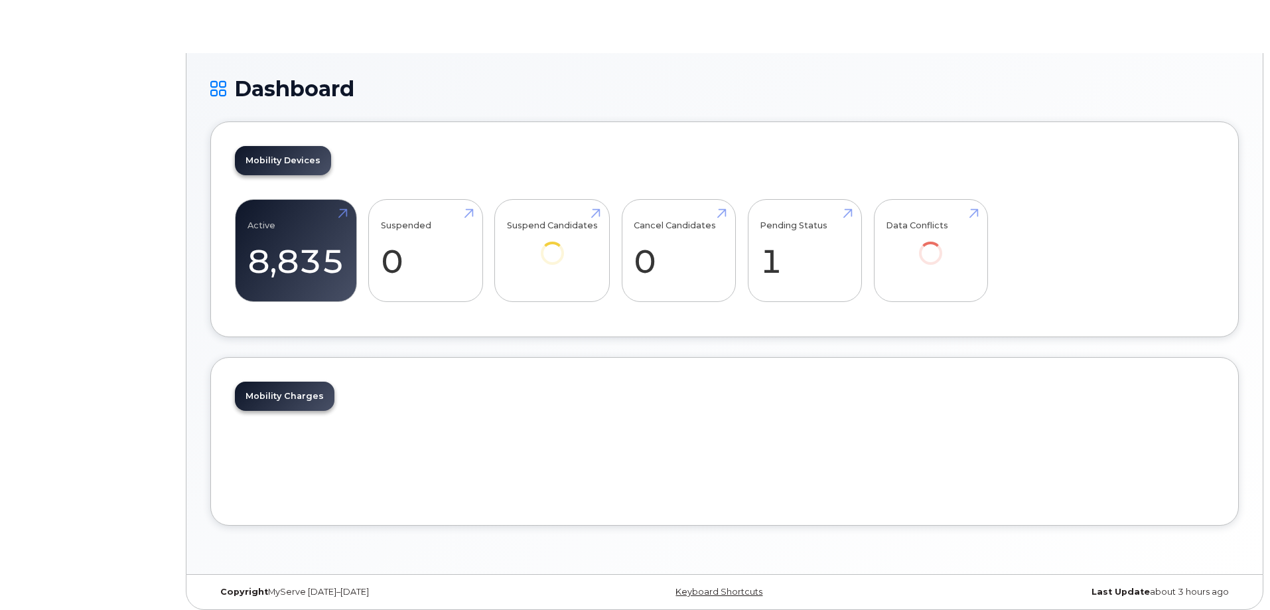 The height and width of the screenshot is (610, 1270). What do you see at coordinates (296, 251) in the screenshot?
I see `a: Active 8,835` at bounding box center [296, 251].